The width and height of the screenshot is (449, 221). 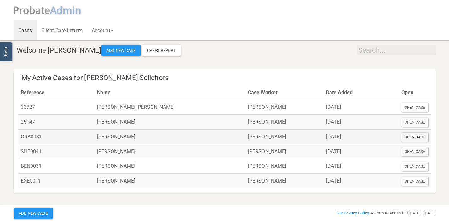 I want to click on td: GRA0031, so click(x=56, y=136).